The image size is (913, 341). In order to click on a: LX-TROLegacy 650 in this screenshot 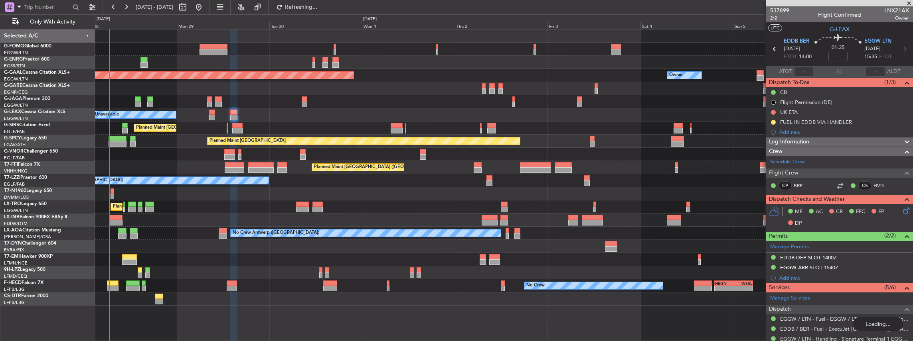, I will do `click(25, 204)`.